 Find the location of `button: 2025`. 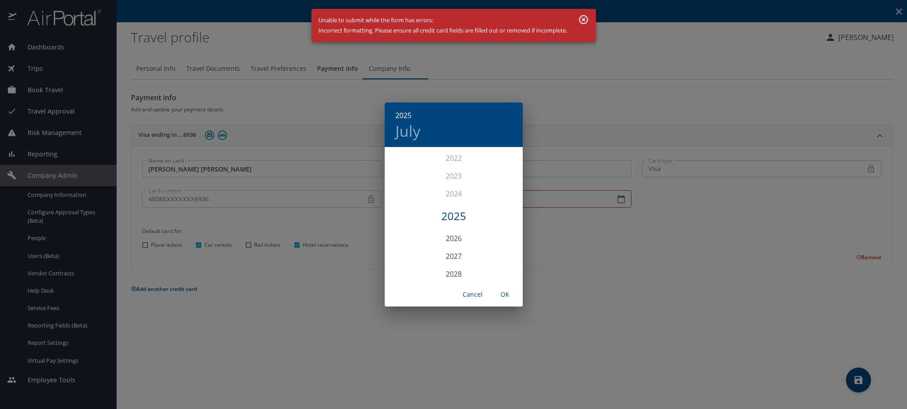

button: 2025 is located at coordinates (404, 115).